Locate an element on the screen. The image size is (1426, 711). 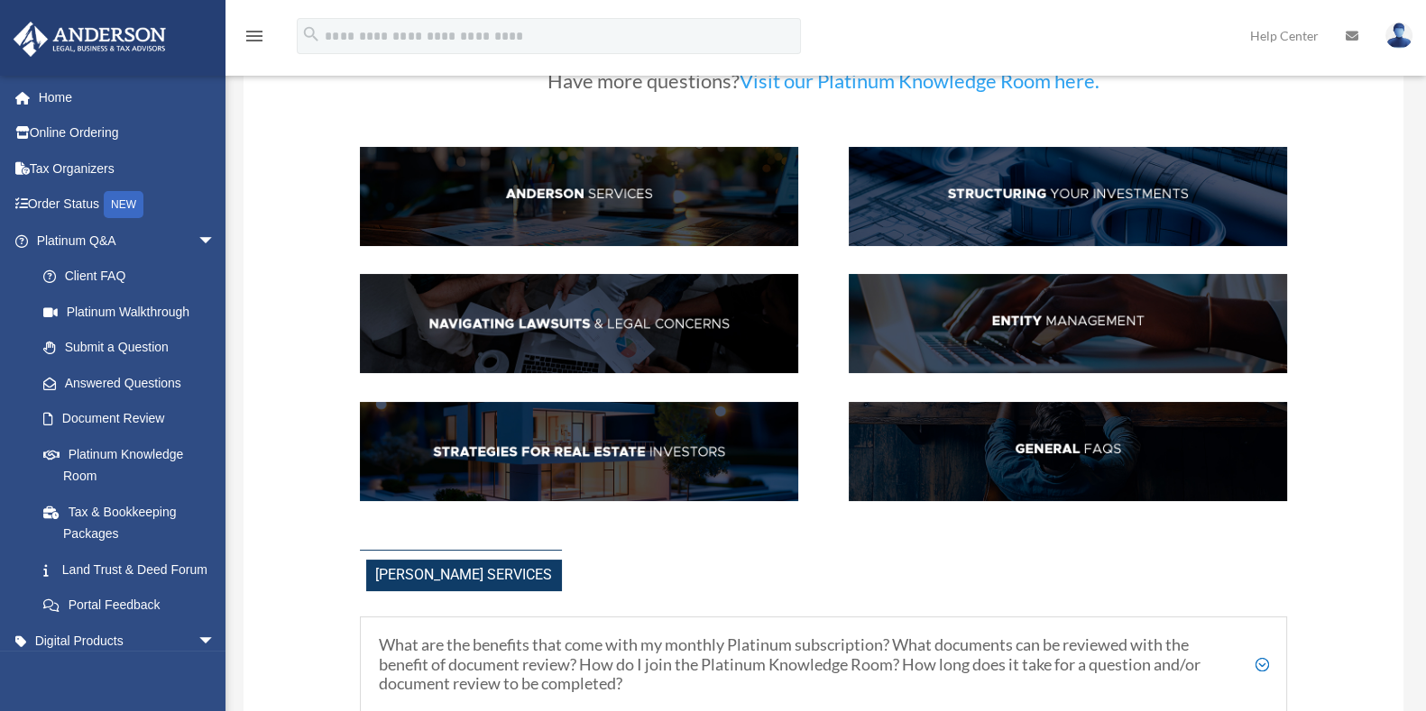
img: AndServ_hdr is located at coordinates (579, 197).